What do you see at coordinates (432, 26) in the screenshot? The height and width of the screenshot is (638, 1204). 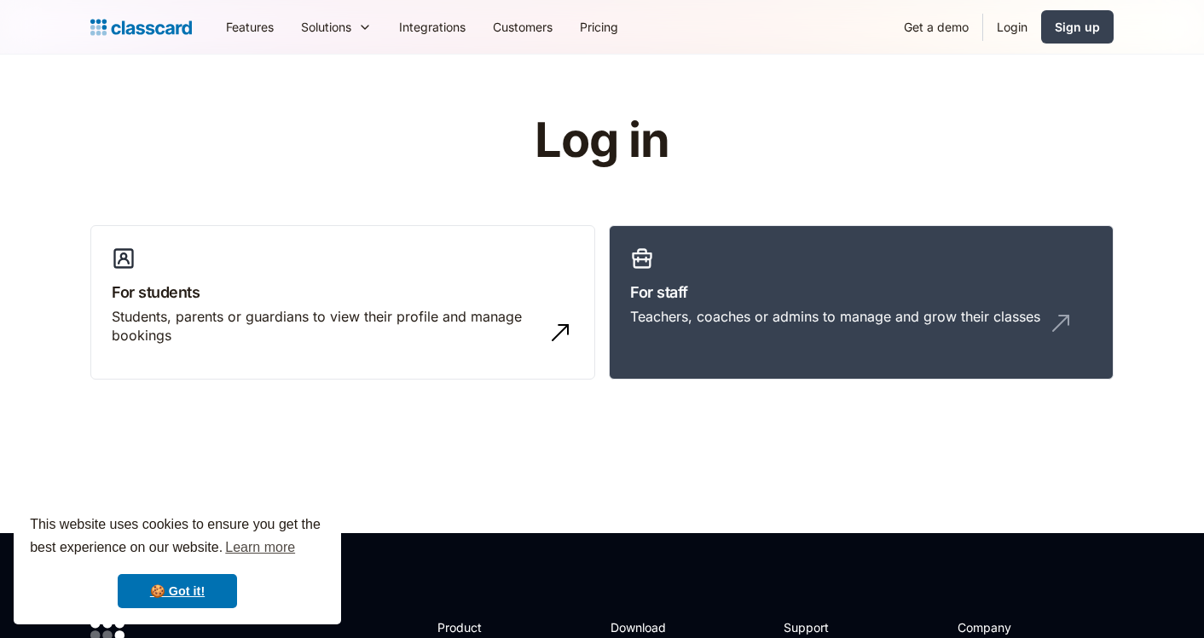 I see `a: Integrations` at bounding box center [432, 26].